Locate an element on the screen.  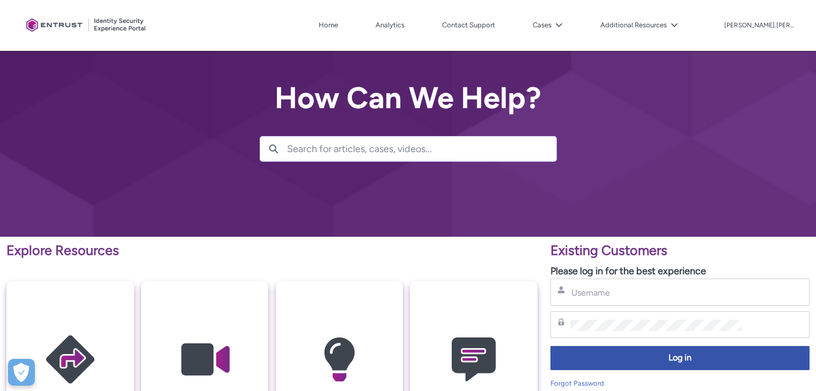
p: Explore Resources is located at coordinates (272, 251).